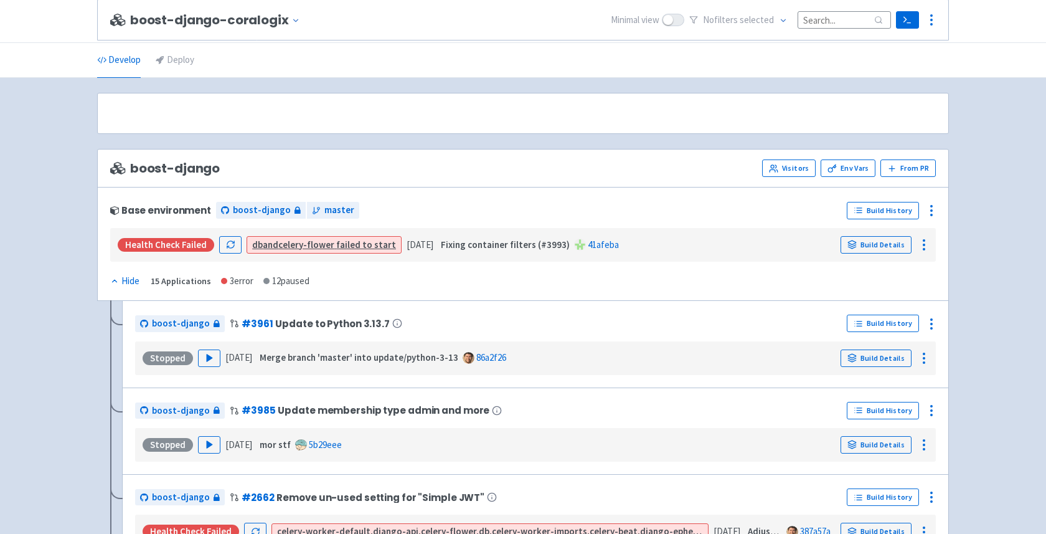 The image size is (1046, 534). Describe the element at coordinates (505, 244) in the screenshot. I see `strong: Fixing container filters (#3993)` at that location.